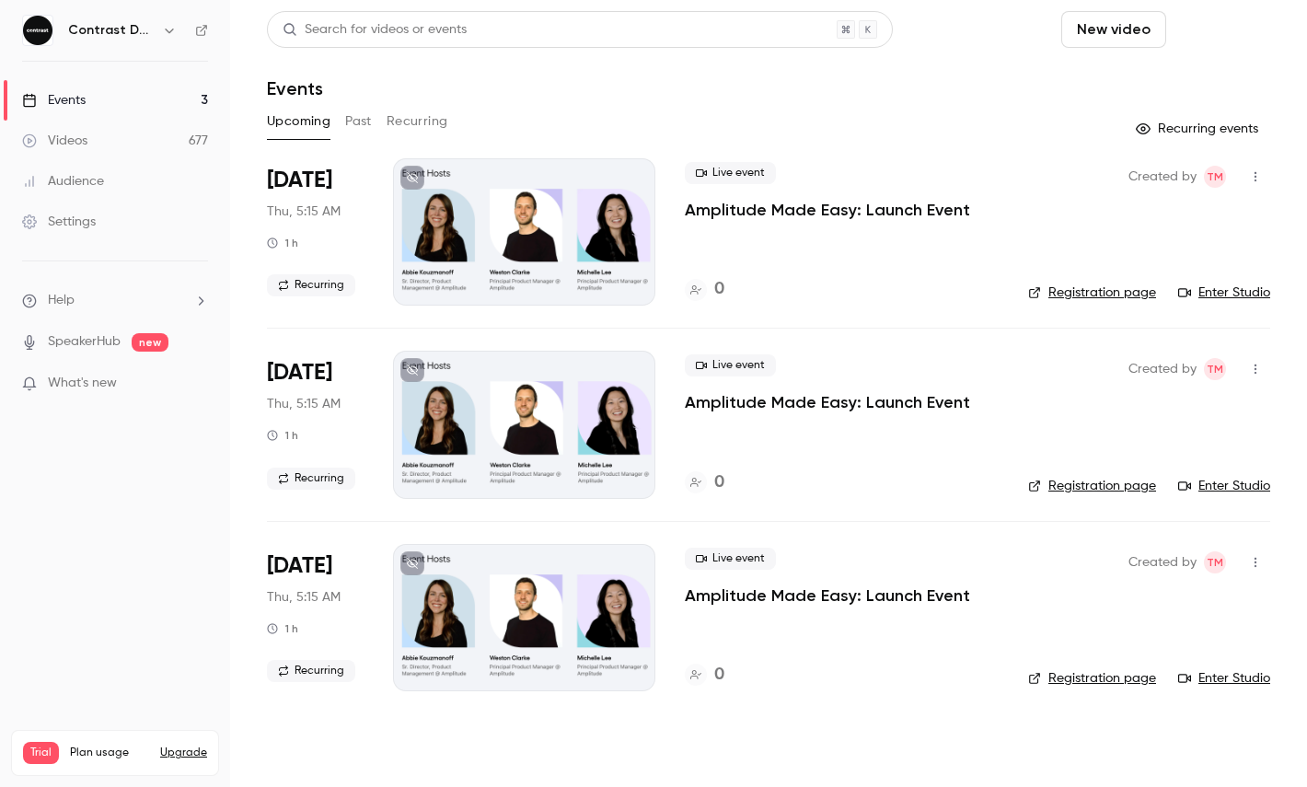  What do you see at coordinates (53, 100) in the screenshot?
I see `div: Events` at bounding box center [53, 100].